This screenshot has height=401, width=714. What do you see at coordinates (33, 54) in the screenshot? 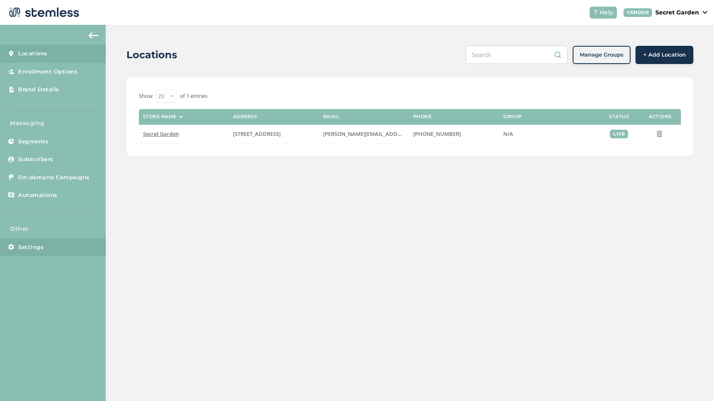
I see `span: Locations` at bounding box center [33, 54].